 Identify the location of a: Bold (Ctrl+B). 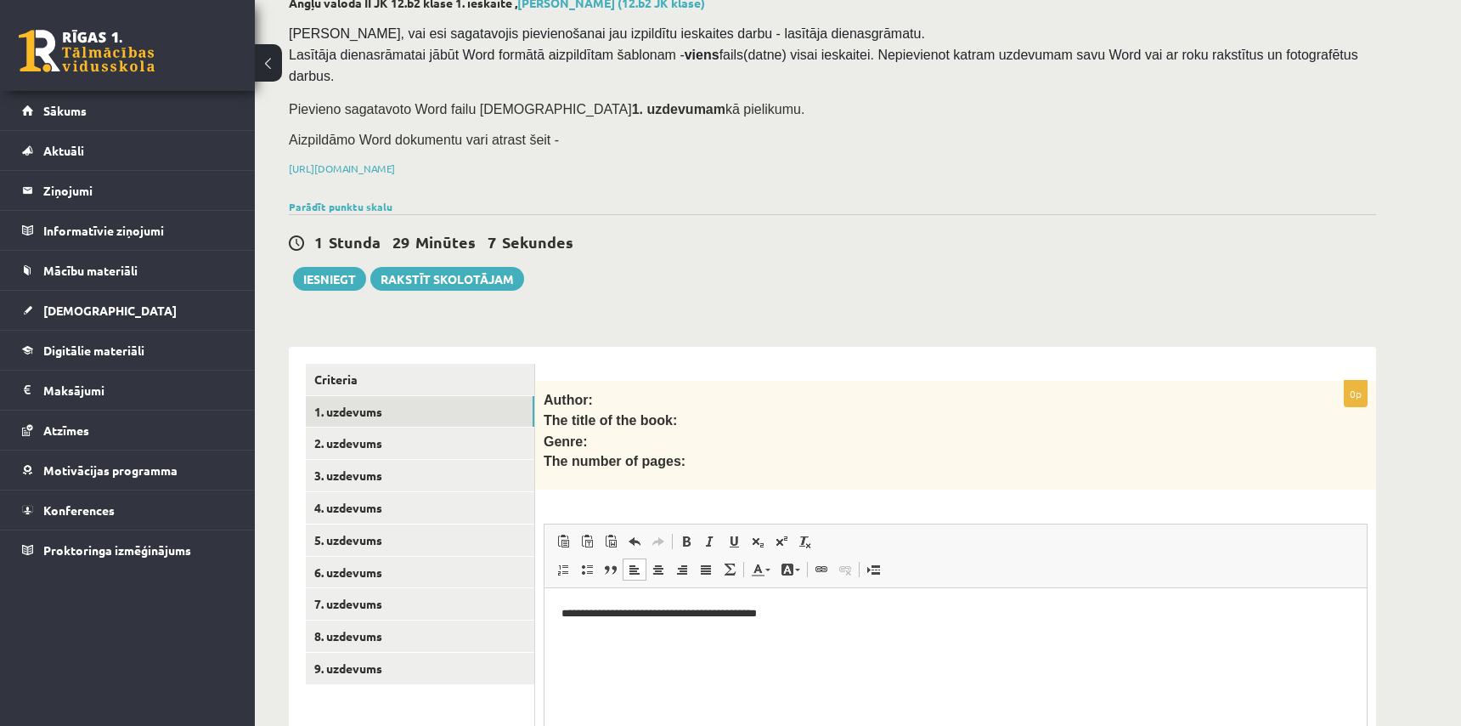
(687, 541).